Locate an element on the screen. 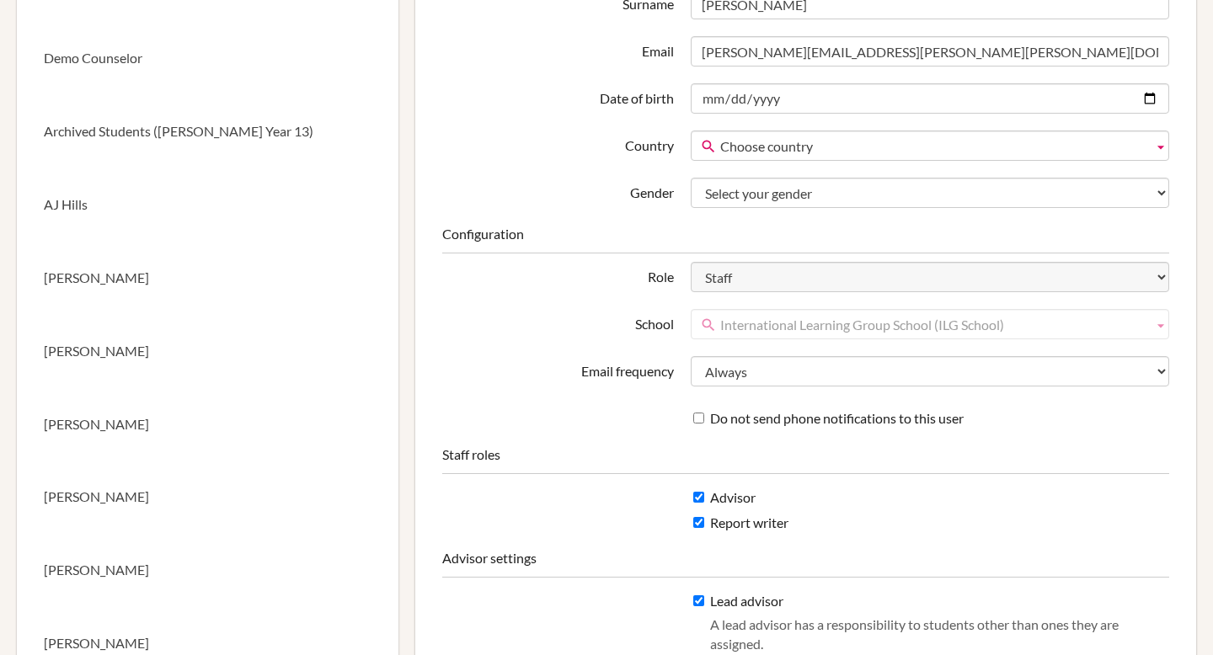  label: School is located at coordinates (557, 322).